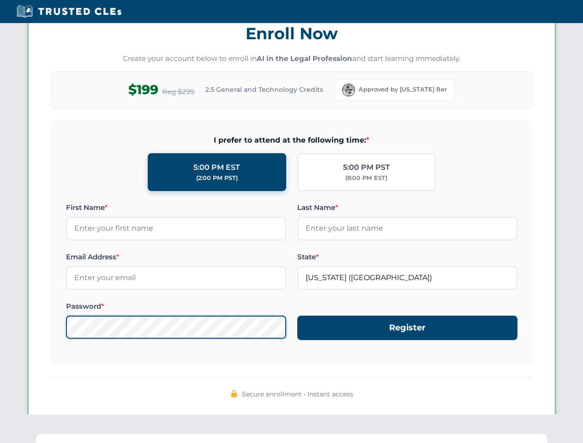 Image resolution: width=583 pixels, height=443 pixels. I want to click on p: Create your account below to enroll in and start learning immediately., so click(292, 59).